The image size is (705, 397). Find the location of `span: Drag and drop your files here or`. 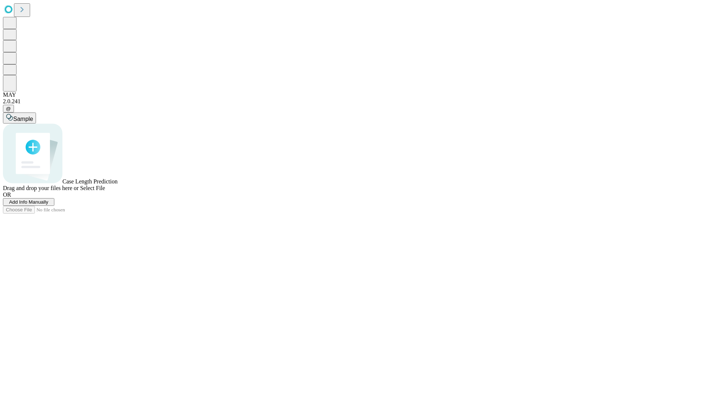

span: Drag and drop your files here or is located at coordinates (41, 188).